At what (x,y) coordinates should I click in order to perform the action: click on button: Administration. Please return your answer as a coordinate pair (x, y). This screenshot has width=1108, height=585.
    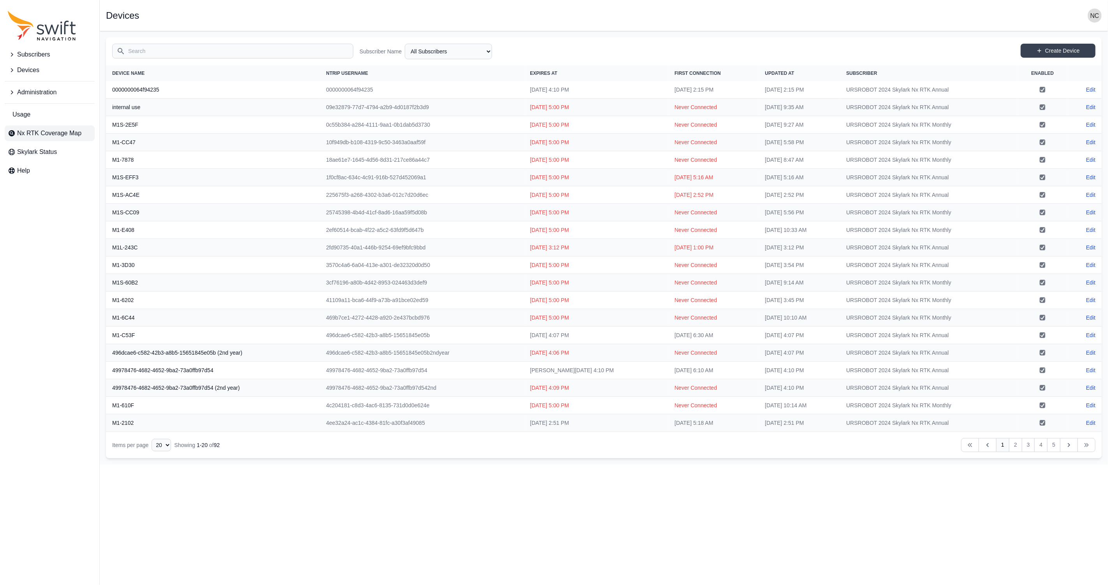
    Looking at the image, I should click on (49, 92).